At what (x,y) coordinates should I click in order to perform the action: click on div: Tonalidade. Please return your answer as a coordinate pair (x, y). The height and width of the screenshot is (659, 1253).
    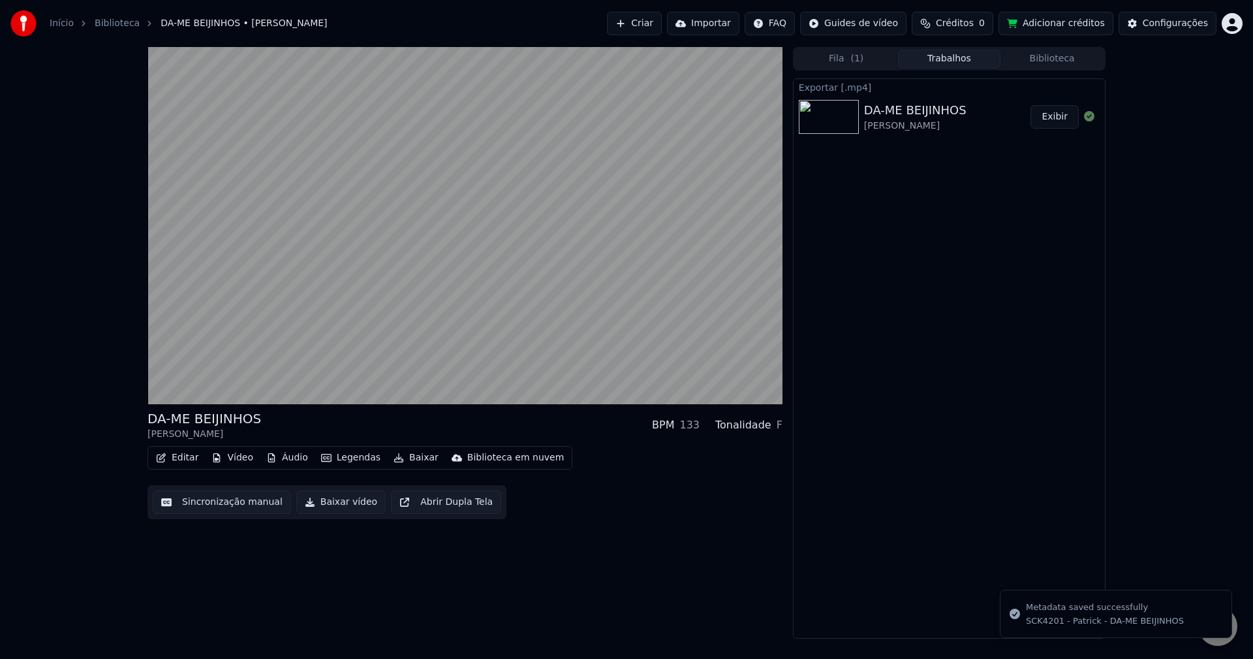
    Looking at the image, I should click on (743, 425).